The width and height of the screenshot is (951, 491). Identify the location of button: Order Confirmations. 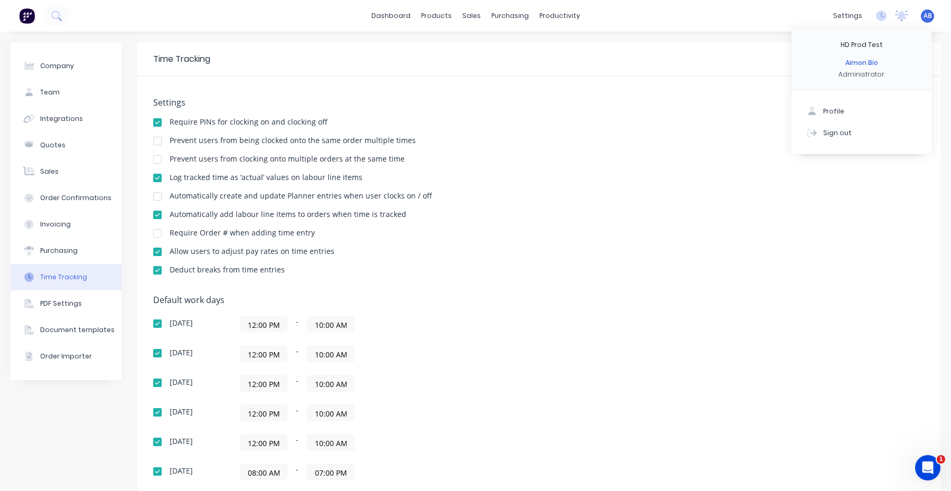
(66, 198).